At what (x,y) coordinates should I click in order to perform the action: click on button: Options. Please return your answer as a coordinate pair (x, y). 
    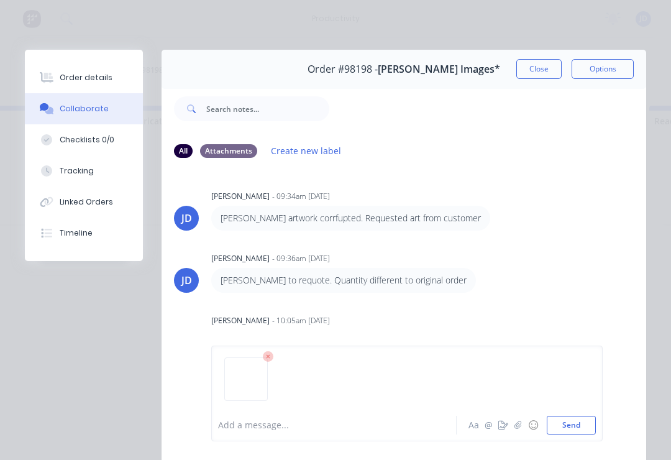
    Looking at the image, I should click on (603, 69).